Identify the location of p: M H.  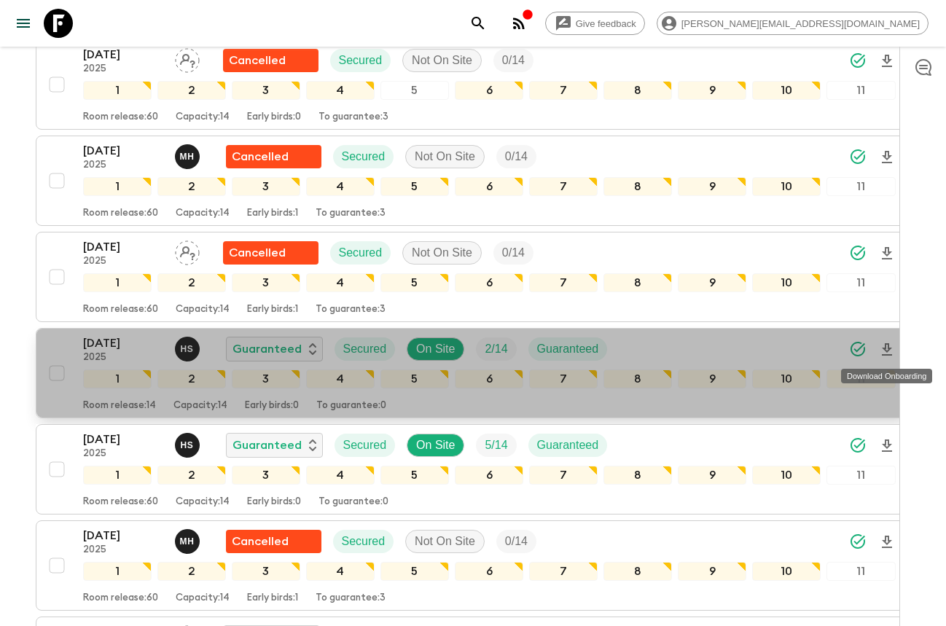
(187, 541).